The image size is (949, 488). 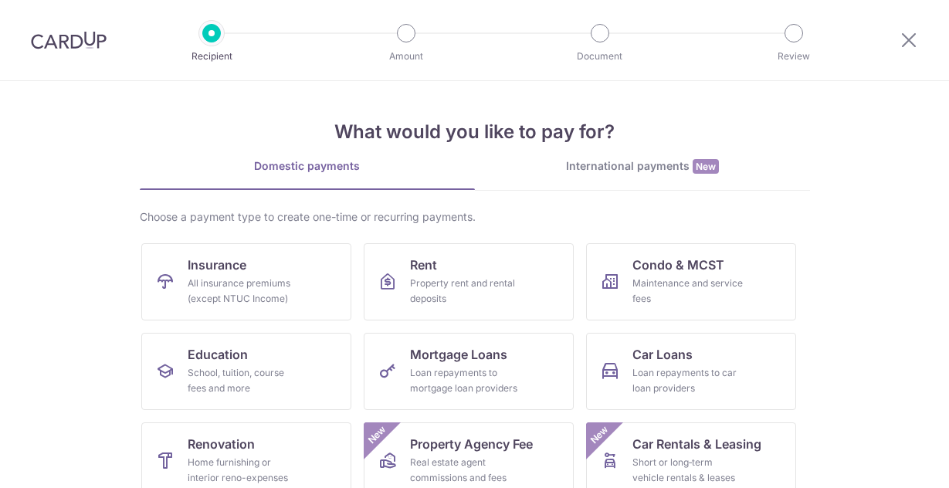 What do you see at coordinates (243, 470) in the screenshot?
I see `div: Home furnishing or interior reno-expenses` at bounding box center [243, 470].